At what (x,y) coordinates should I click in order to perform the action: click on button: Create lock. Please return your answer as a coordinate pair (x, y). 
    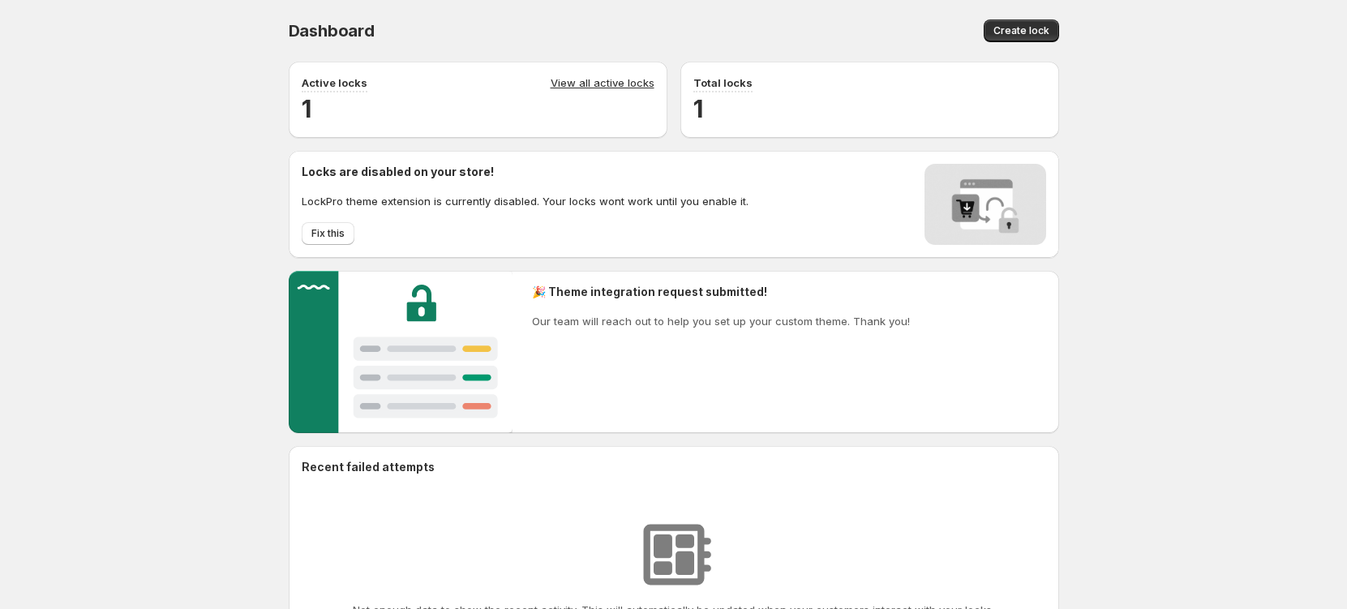
    Looking at the image, I should click on (1021, 31).